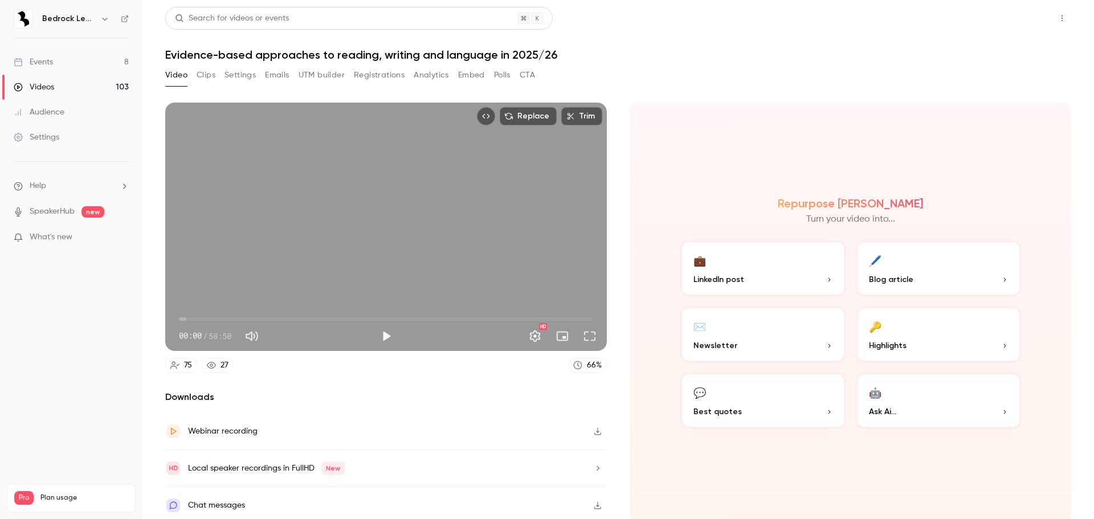 The image size is (1094, 519). Describe the element at coordinates (252, 336) in the screenshot. I see `button: Mute` at that location.